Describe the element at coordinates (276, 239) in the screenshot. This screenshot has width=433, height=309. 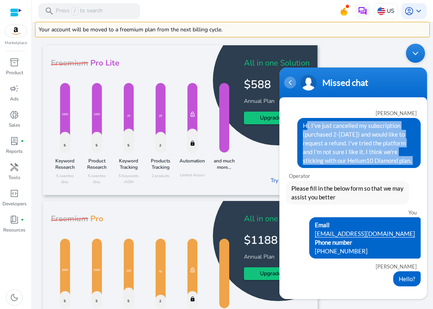
I see `h4: $1188` at that location.